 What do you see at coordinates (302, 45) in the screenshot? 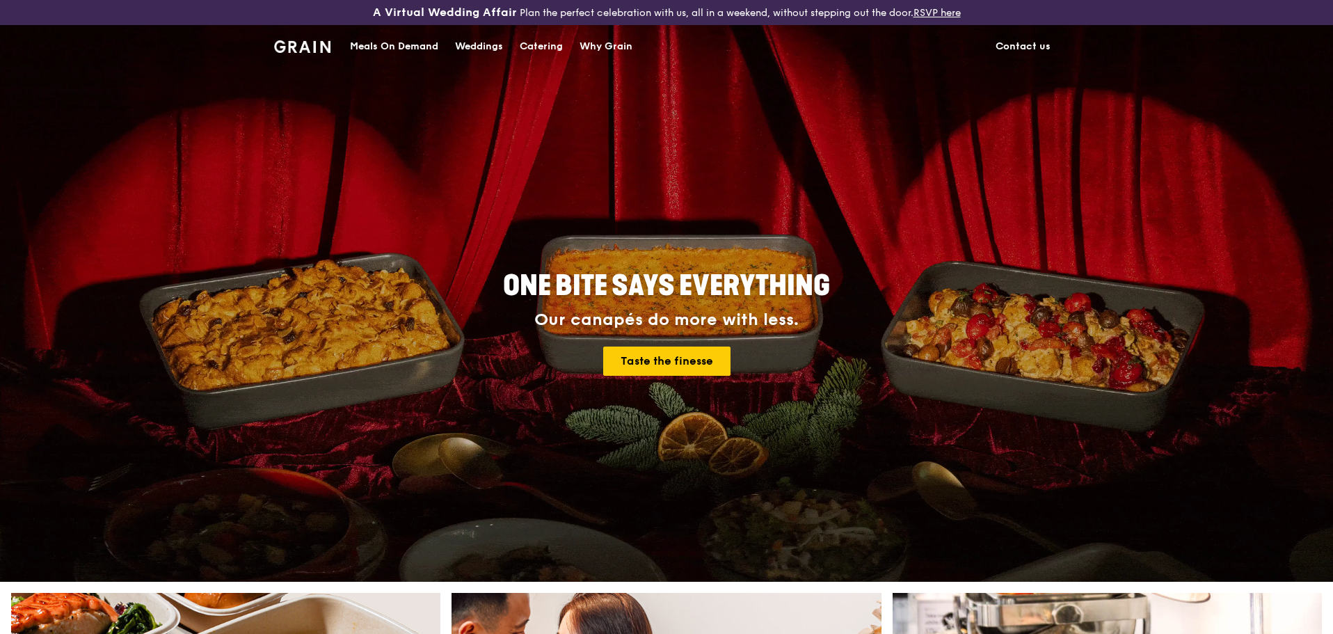
I see `a: GrainGrain` at bounding box center [302, 45].